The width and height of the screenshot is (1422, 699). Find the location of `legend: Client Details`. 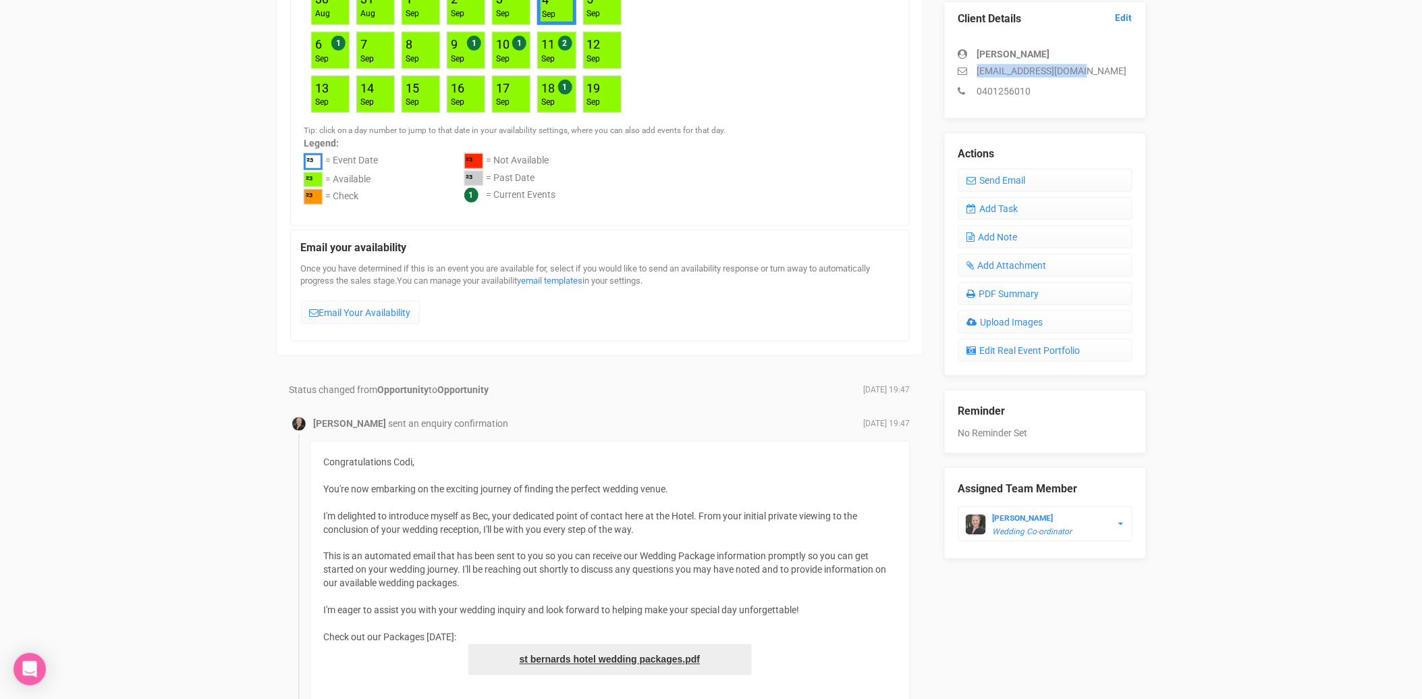

legend: Client Details is located at coordinates (1046, 19).